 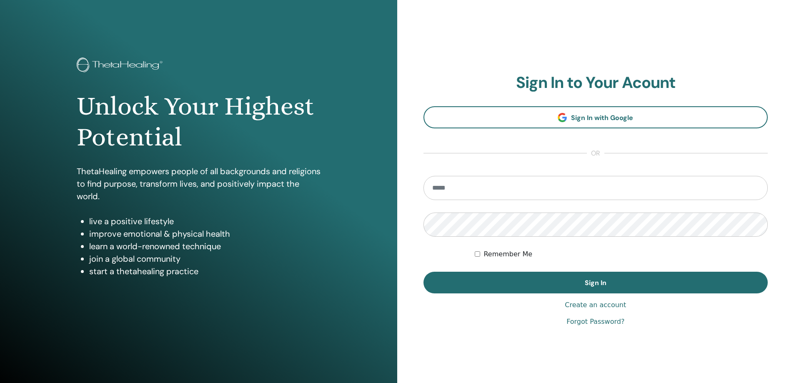 I want to click on button: Sign In, so click(x=596, y=283).